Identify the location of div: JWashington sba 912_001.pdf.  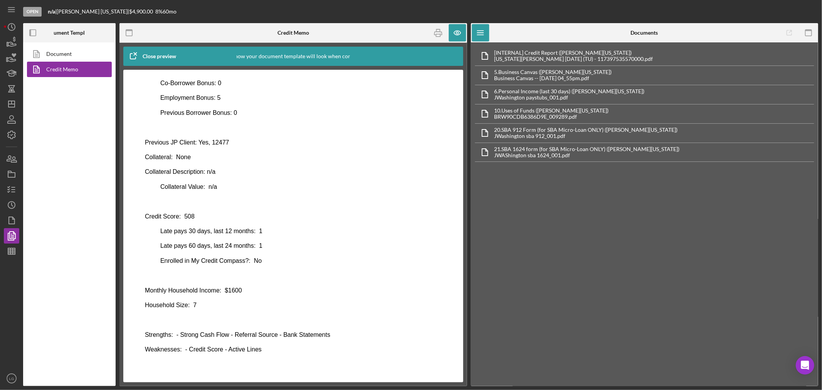
(586, 136).